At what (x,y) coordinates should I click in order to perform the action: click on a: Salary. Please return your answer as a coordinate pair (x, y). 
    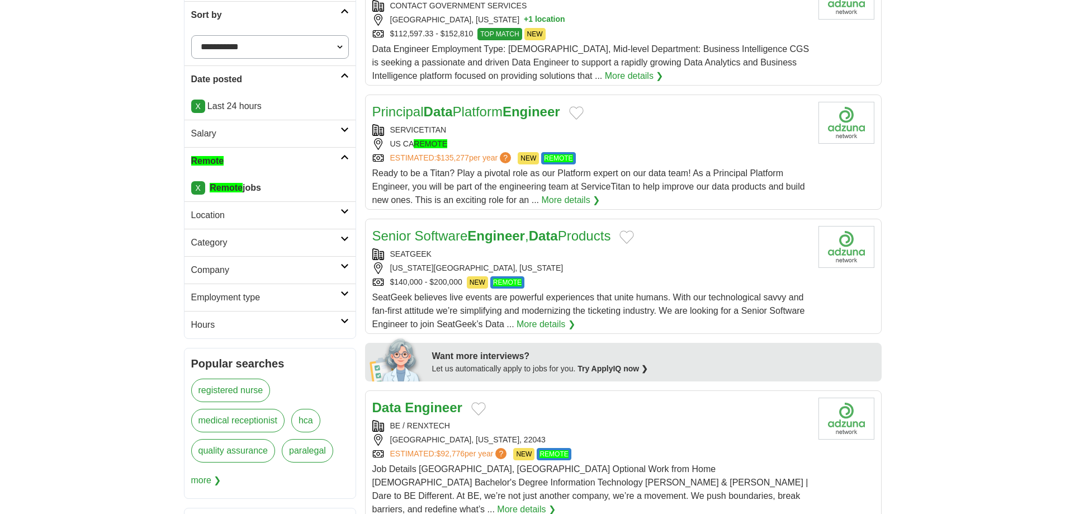
    Looking at the image, I should click on (270, 133).